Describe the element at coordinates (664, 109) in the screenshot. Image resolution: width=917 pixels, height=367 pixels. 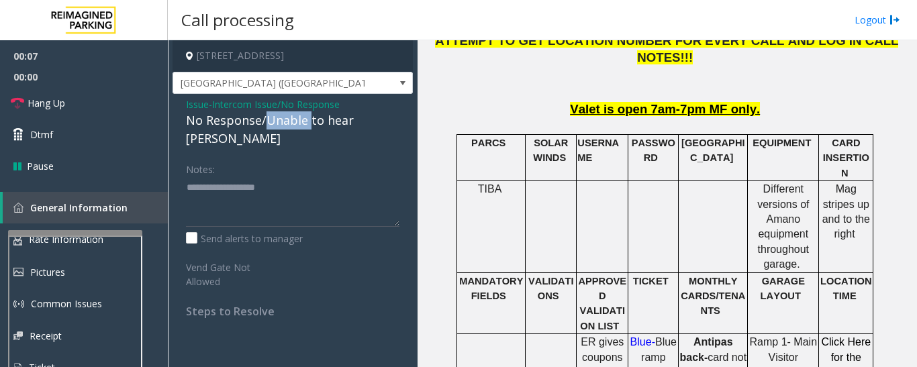
I see `span: Valet is open 7am-7pm MF only.` at that location.